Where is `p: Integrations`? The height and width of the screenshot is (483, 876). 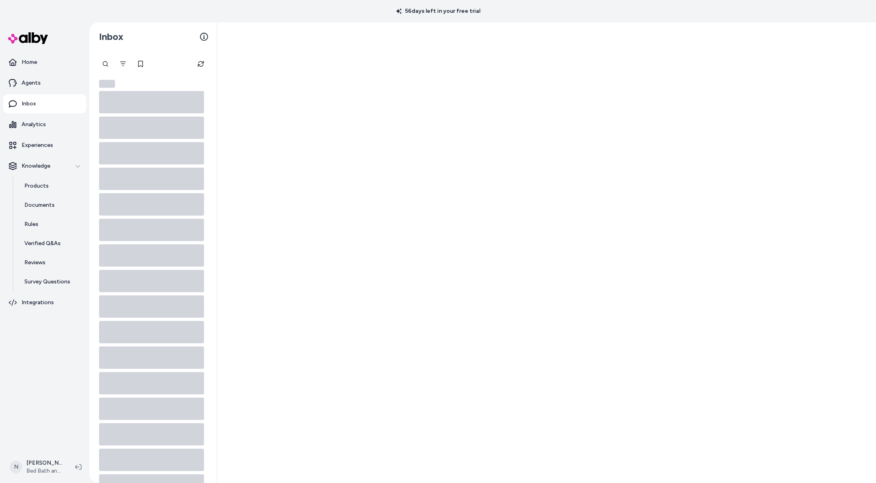
p: Integrations is located at coordinates (38, 303).